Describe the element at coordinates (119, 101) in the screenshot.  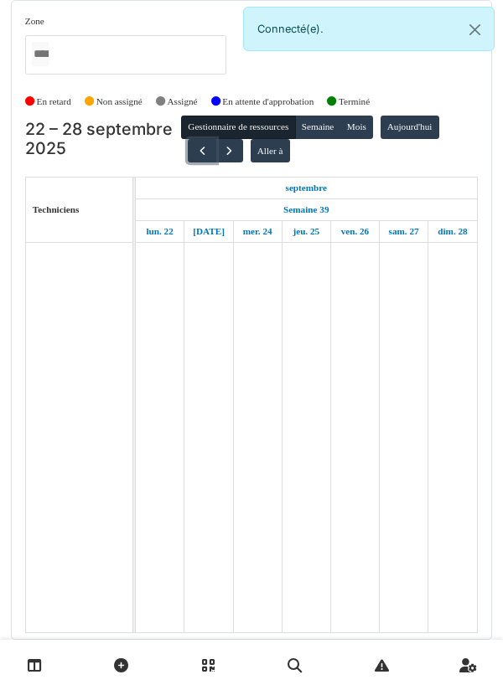
I see `label: Non assigné` at that location.